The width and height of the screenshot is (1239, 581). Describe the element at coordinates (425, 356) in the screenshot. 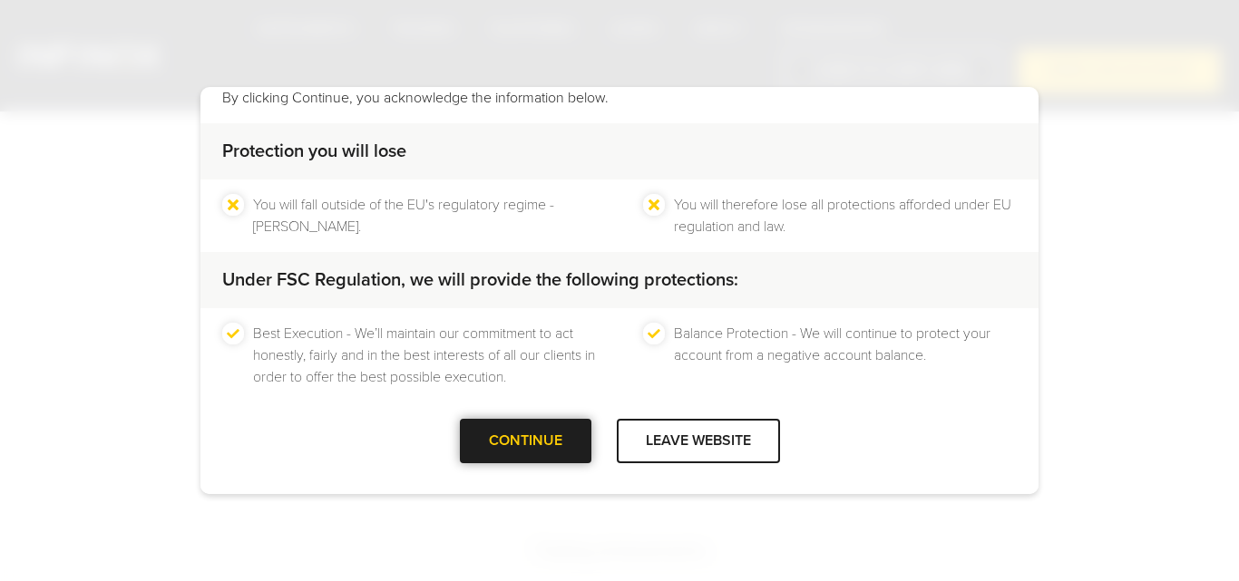

I see `li: Best Execution - We’ll maintain our commitment to act honestly, fairly and in the best interests ...` at that location.